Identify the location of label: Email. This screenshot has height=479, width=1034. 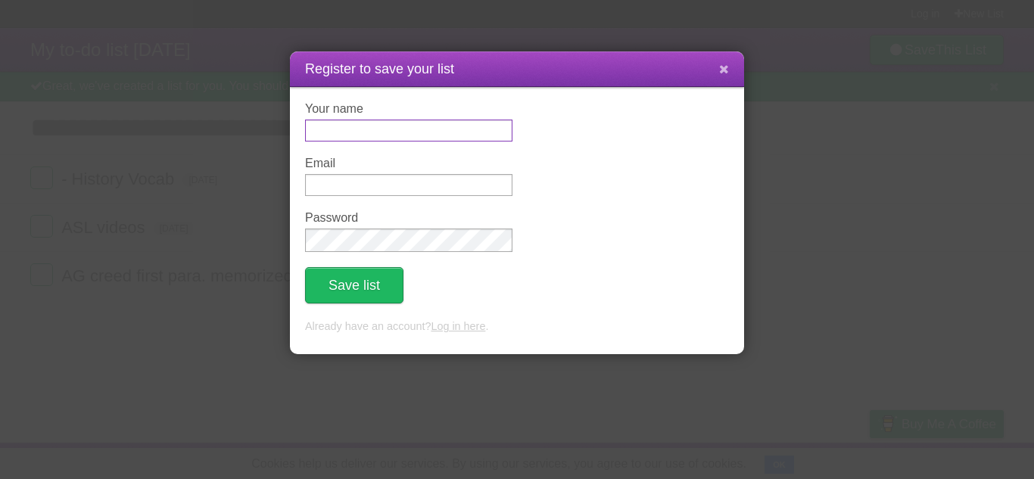
(409, 163).